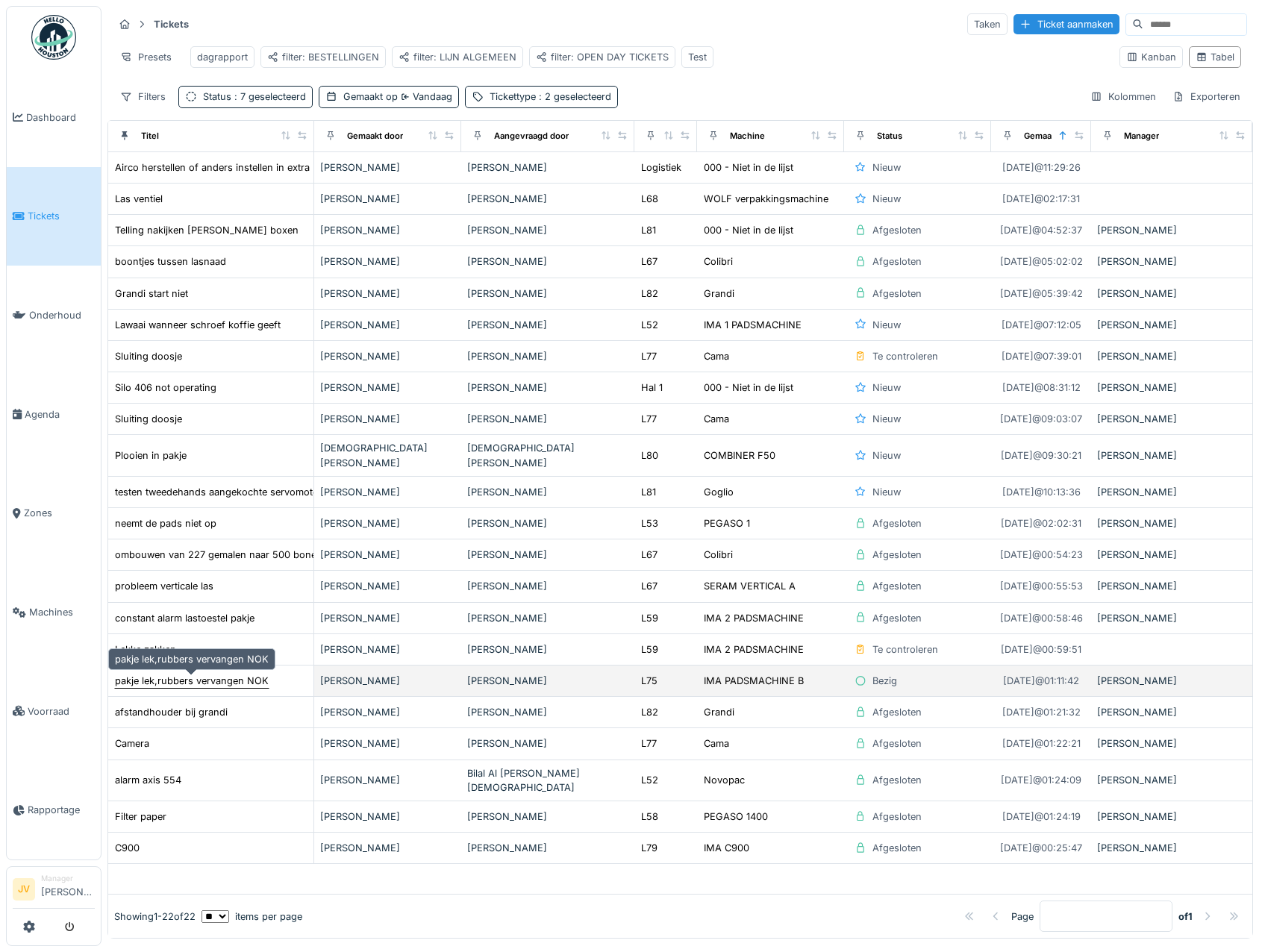  What do you see at coordinates (754, 618) in the screenshot?
I see `div: IMA 2 PADSMACHINE` at bounding box center [754, 618].